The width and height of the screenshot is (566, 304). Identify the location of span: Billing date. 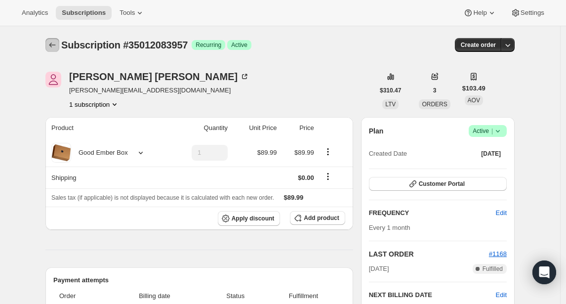
(154, 296).